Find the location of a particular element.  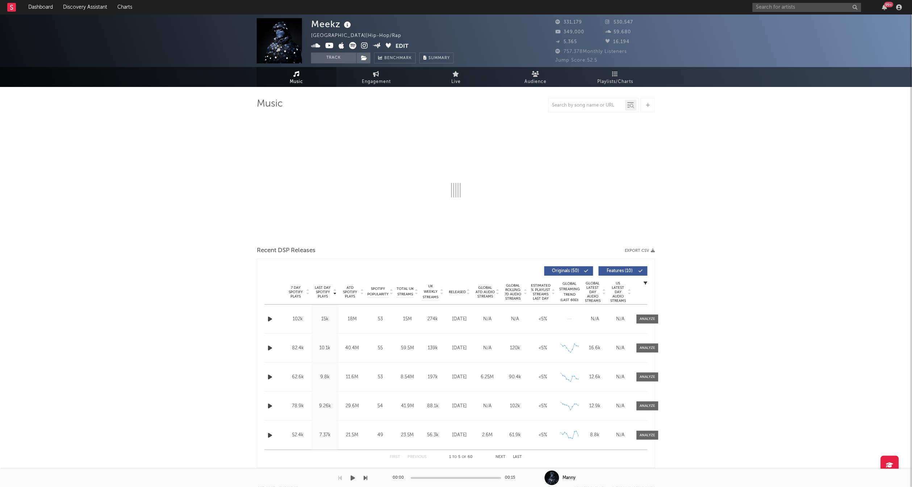

span: Playlists/Charts is located at coordinates (615, 82).